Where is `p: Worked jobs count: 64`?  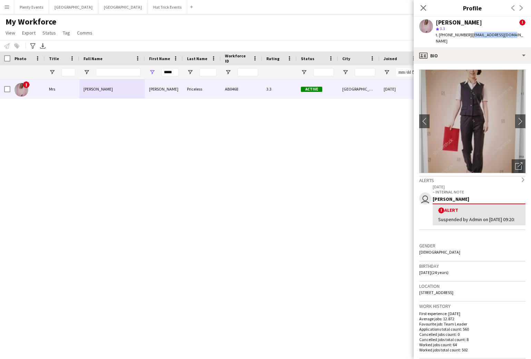 p: Worked jobs count: 64 is located at coordinates (473, 344).